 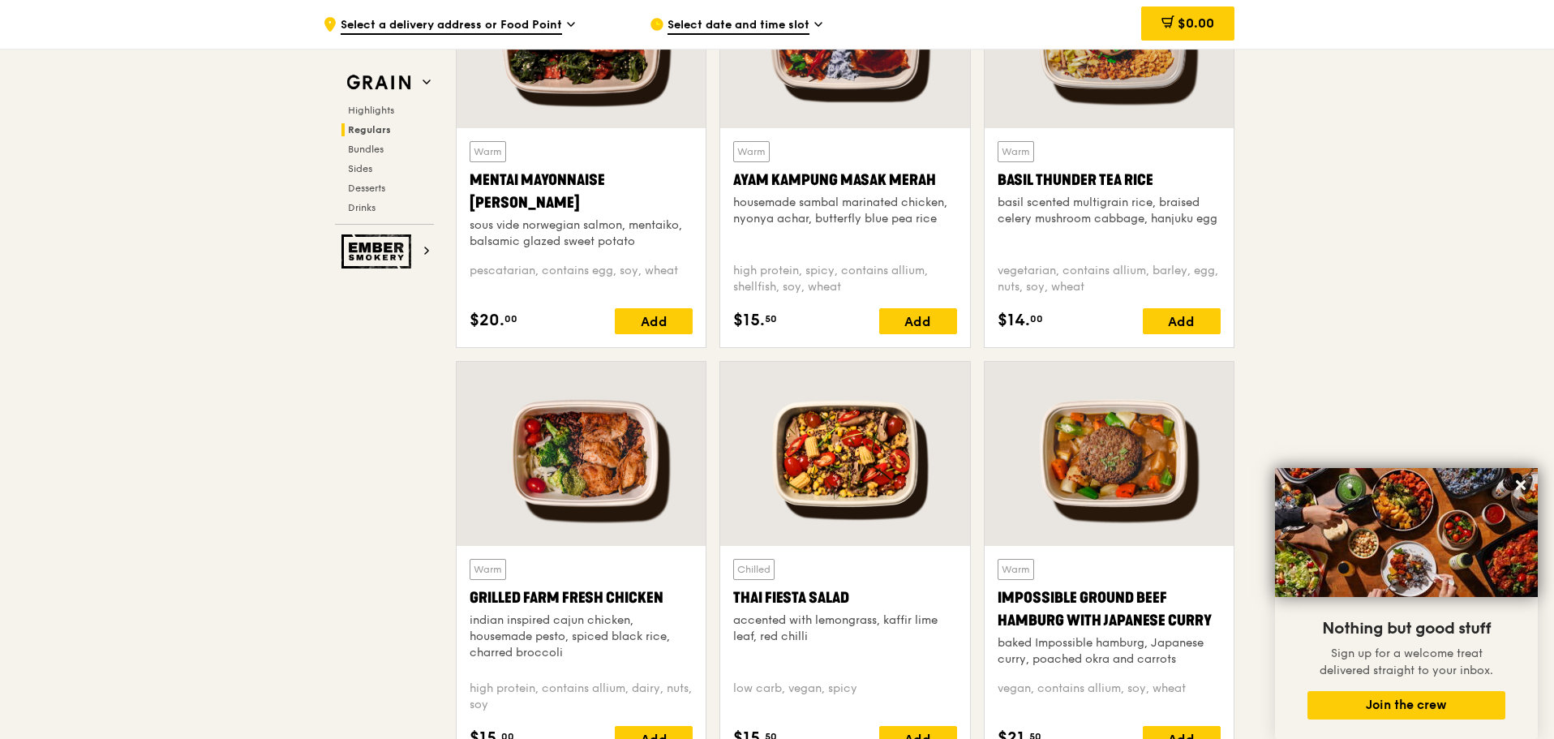 What do you see at coordinates (369, 130) in the screenshot?
I see `span: Regulars` at bounding box center [369, 130].